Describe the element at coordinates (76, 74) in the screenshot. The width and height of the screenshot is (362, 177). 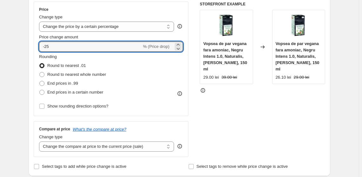
I see `span: Round to nearest whole number` at that location.